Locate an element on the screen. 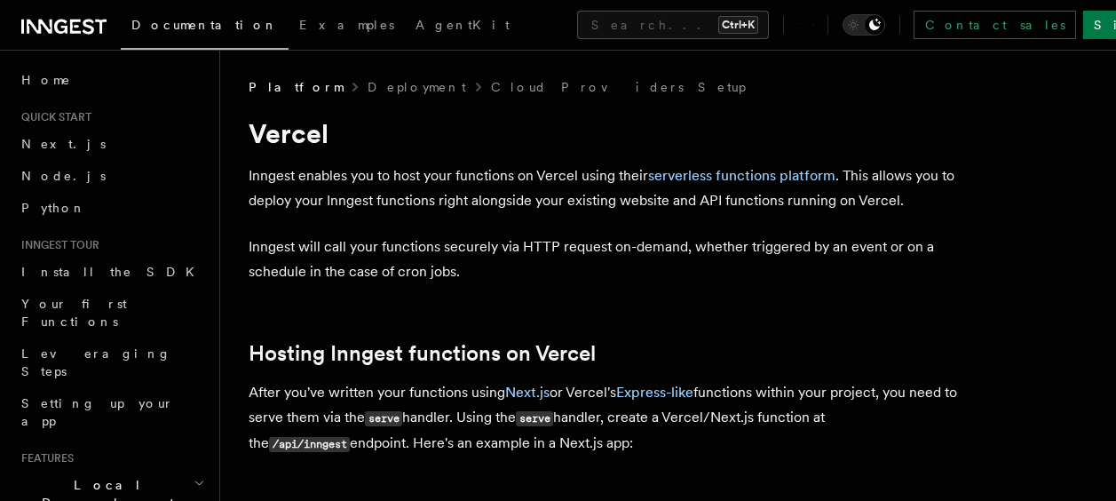  a: AgentKit is located at coordinates (462, 27).